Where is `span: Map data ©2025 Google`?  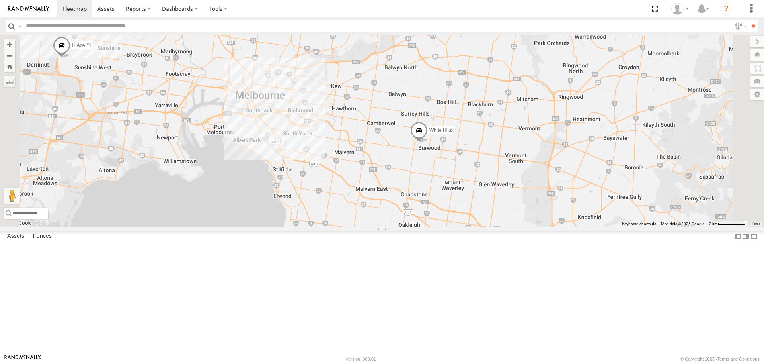 span: Map data ©2025 Google is located at coordinates (683, 223).